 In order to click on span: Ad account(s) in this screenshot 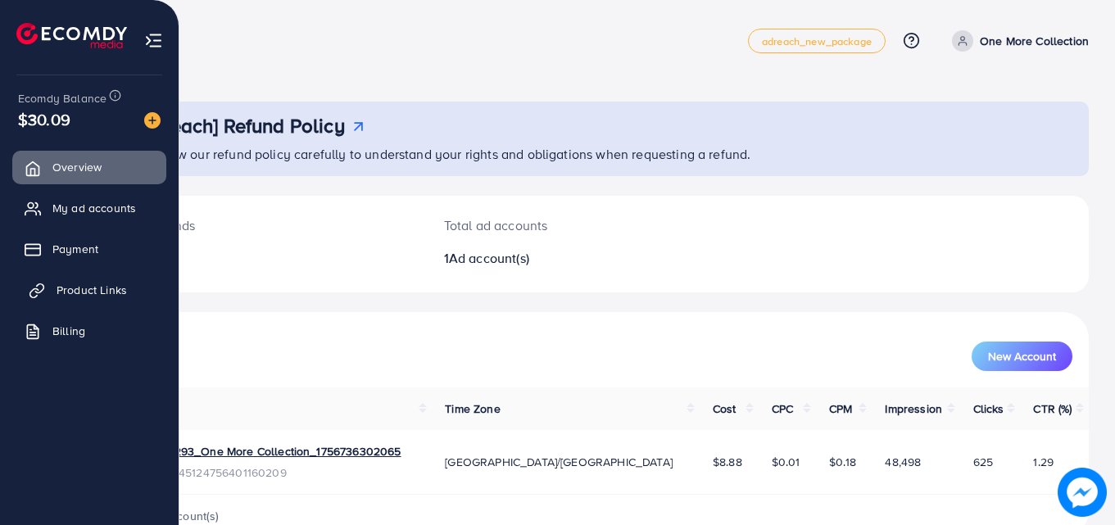, I will do `click(489, 258)`.